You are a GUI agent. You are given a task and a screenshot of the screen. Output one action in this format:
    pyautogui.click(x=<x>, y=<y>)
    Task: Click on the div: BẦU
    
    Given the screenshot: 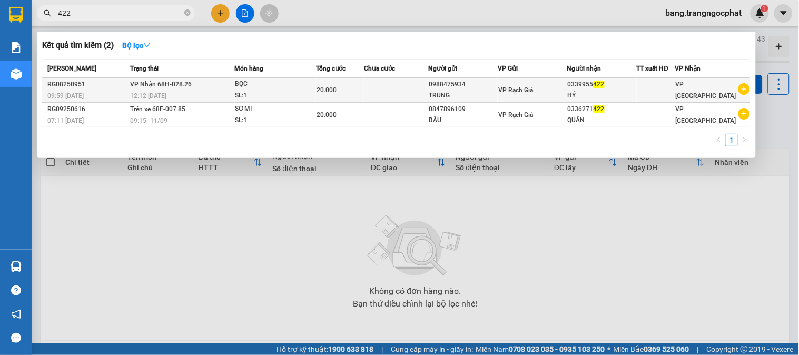 What is the action you would take?
    pyautogui.click(x=463, y=120)
    